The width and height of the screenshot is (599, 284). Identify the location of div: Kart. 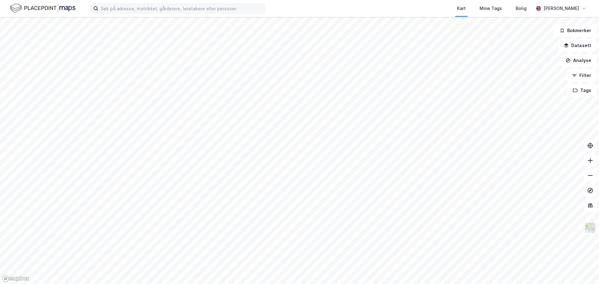
(461, 8).